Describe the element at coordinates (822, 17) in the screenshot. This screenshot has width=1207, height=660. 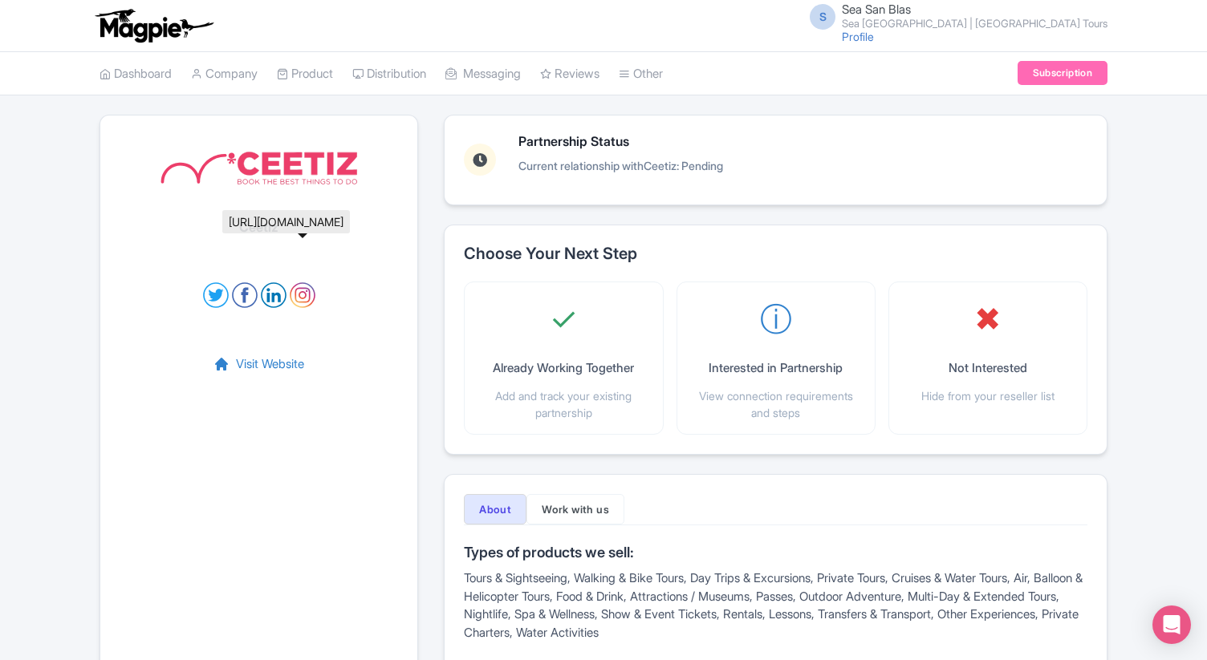
I see `span: S` at that location.